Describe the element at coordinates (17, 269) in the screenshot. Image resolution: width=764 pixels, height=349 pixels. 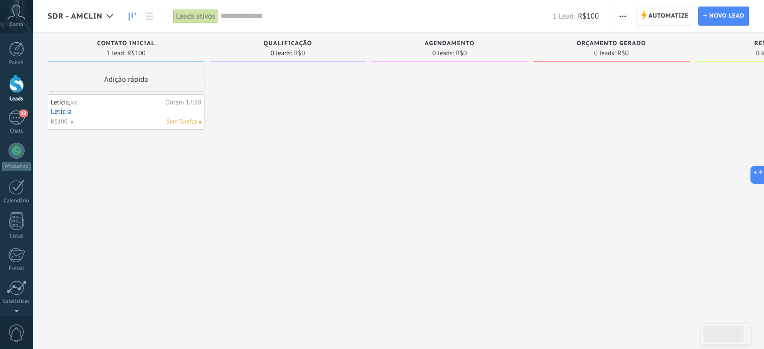
I see `div: E-mail` at that location.